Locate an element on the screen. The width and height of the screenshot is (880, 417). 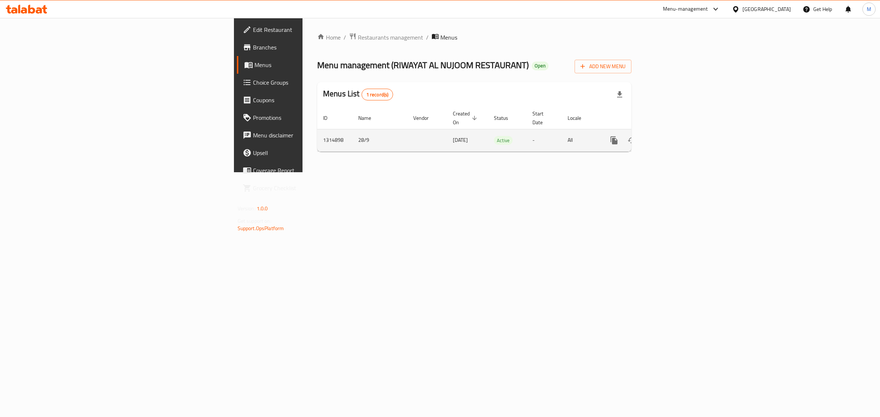
a: Branches is located at coordinates (309, 47).